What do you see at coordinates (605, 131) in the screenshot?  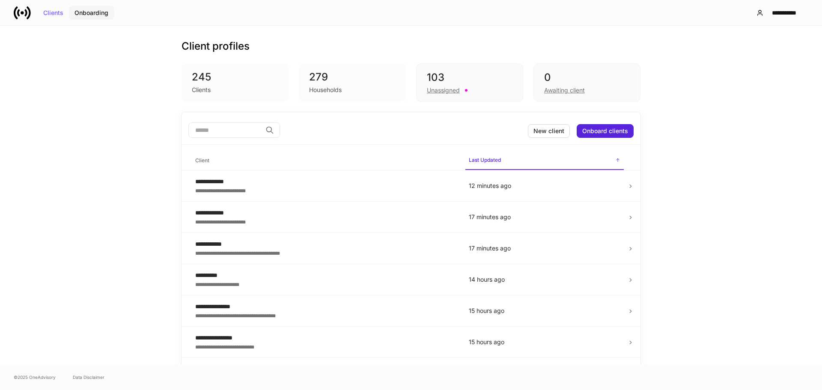 I see `div: Onboard clients` at bounding box center [605, 131].